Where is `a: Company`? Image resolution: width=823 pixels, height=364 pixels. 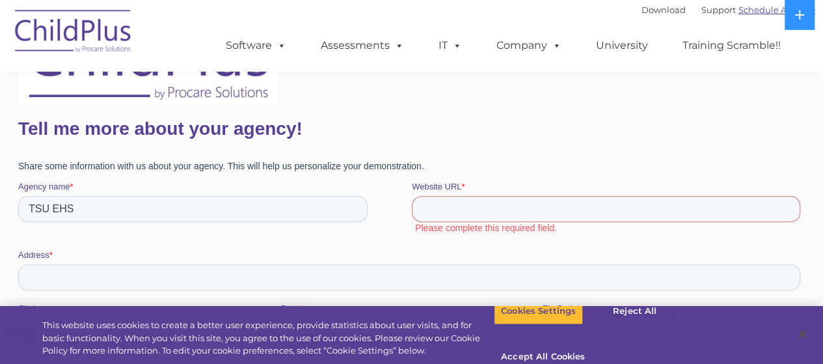
a: Company is located at coordinates (529, 46).